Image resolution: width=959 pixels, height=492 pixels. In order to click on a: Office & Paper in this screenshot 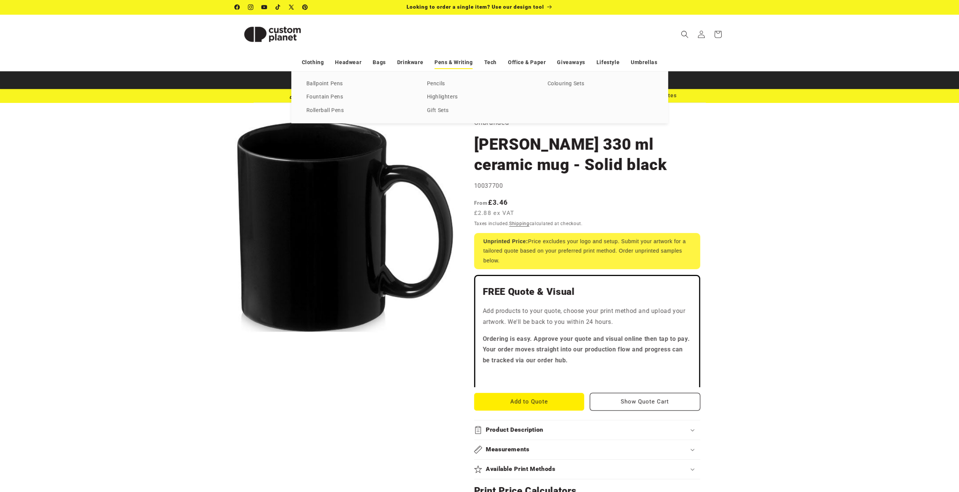, I will do `click(527, 62)`.